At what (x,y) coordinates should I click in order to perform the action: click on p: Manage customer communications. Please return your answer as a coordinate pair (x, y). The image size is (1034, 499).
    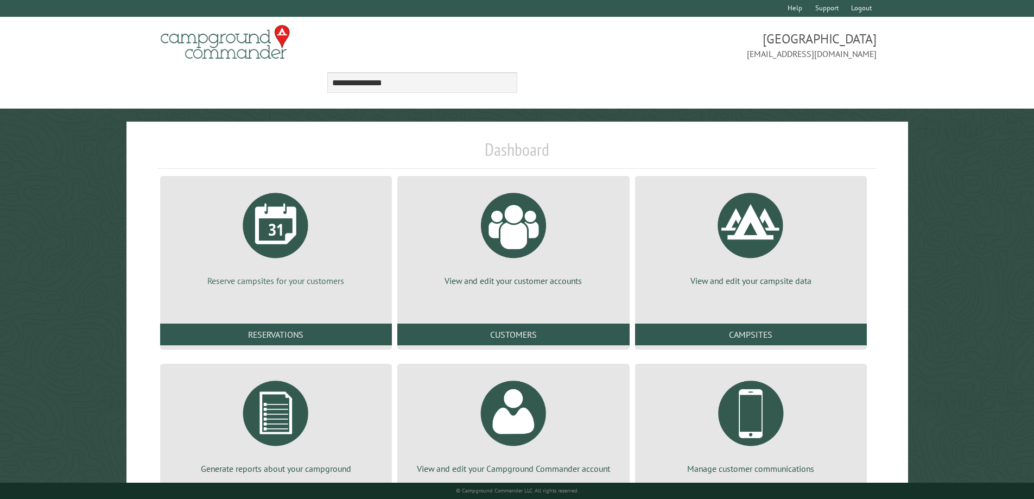
    Looking at the image, I should click on (750, 468).